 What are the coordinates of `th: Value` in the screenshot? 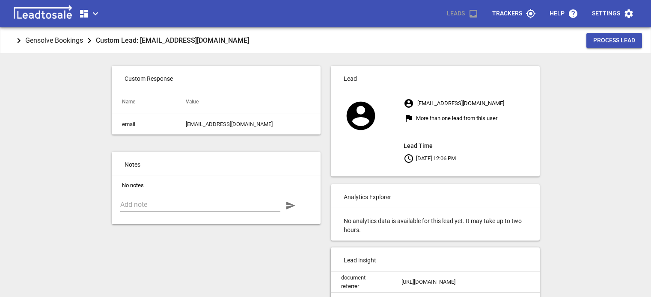 It's located at (248, 102).